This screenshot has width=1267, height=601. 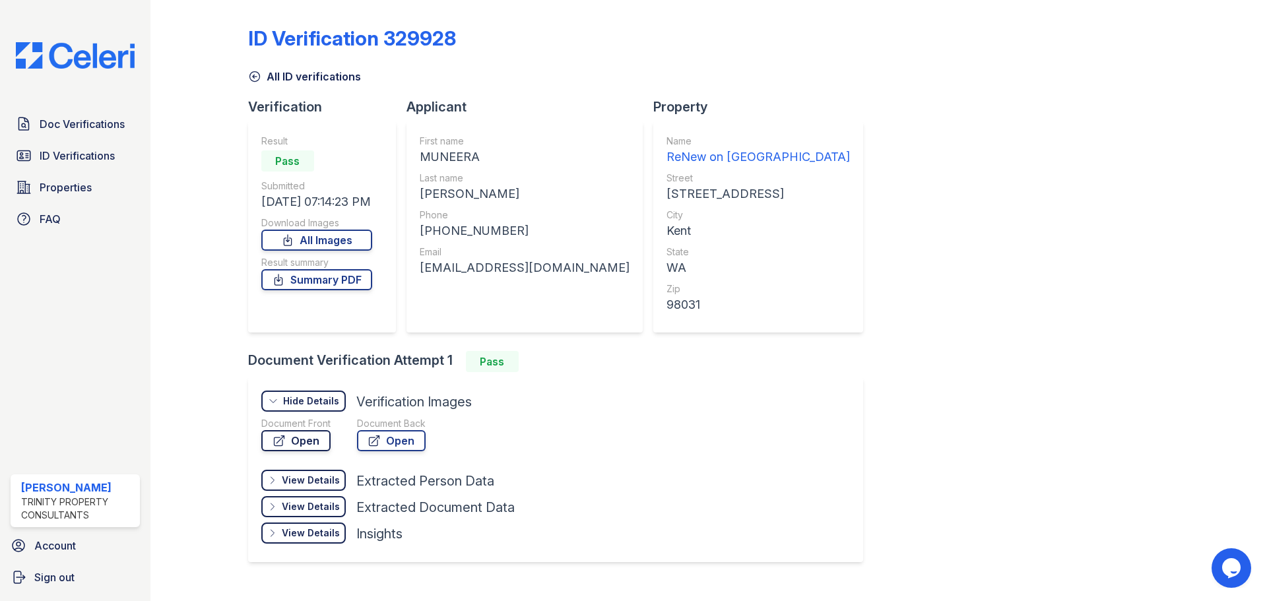 What do you see at coordinates (524, 178) in the screenshot?
I see `div: Last name` at bounding box center [524, 178].